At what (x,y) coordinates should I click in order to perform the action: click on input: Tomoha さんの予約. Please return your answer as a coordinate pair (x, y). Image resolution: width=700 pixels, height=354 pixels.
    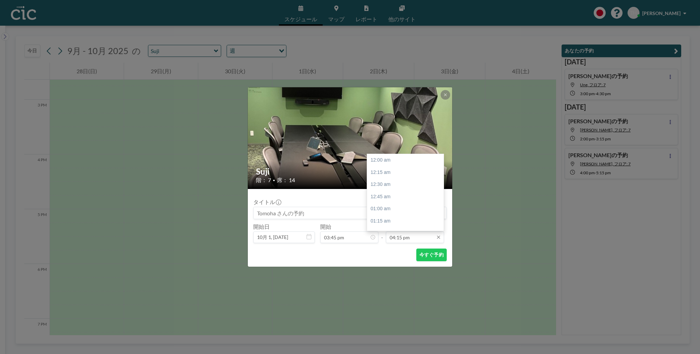
    Looking at the image, I should click on (350, 213).